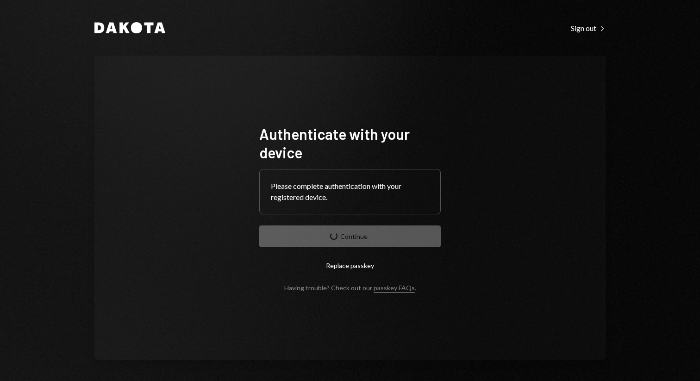 The width and height of the screenshot is (700, 381). Describe the element at coordinates (588, 28) in the screenshot. I see `div: Sign out` at that location.